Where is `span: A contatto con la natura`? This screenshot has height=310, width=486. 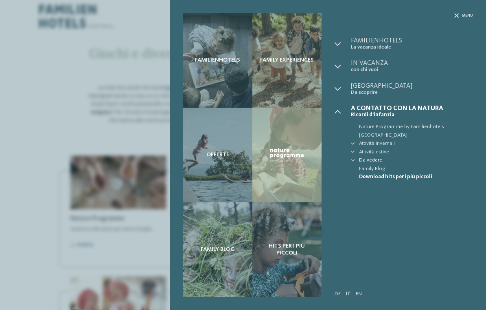 span: A contatto con la natura is located at coordinates (412, 108).